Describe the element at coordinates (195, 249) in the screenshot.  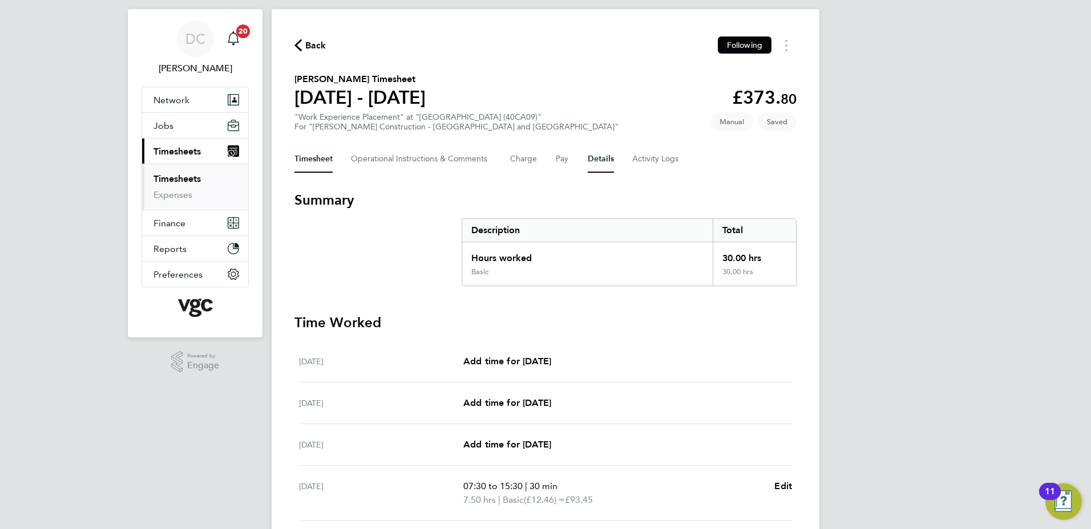
I see `button: Reports` at that location.